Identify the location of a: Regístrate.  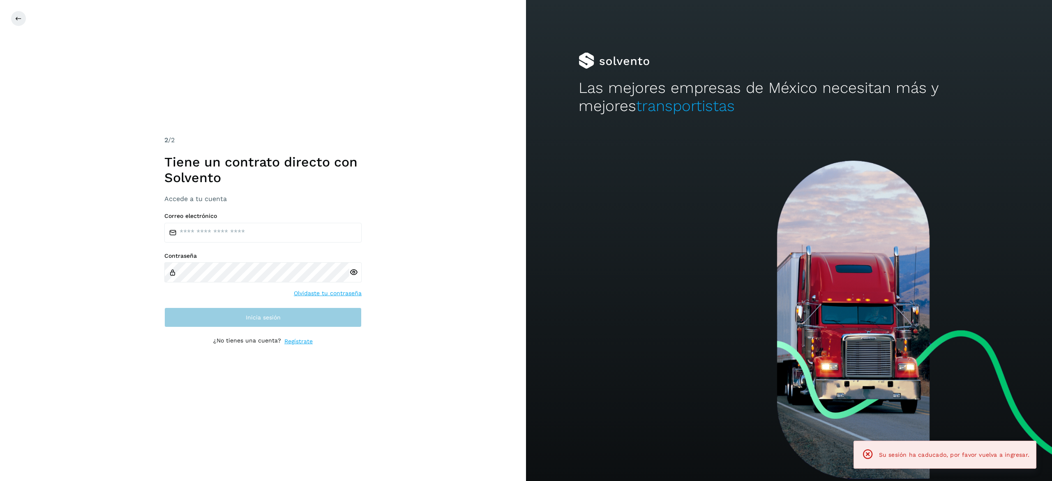
(298, 341).